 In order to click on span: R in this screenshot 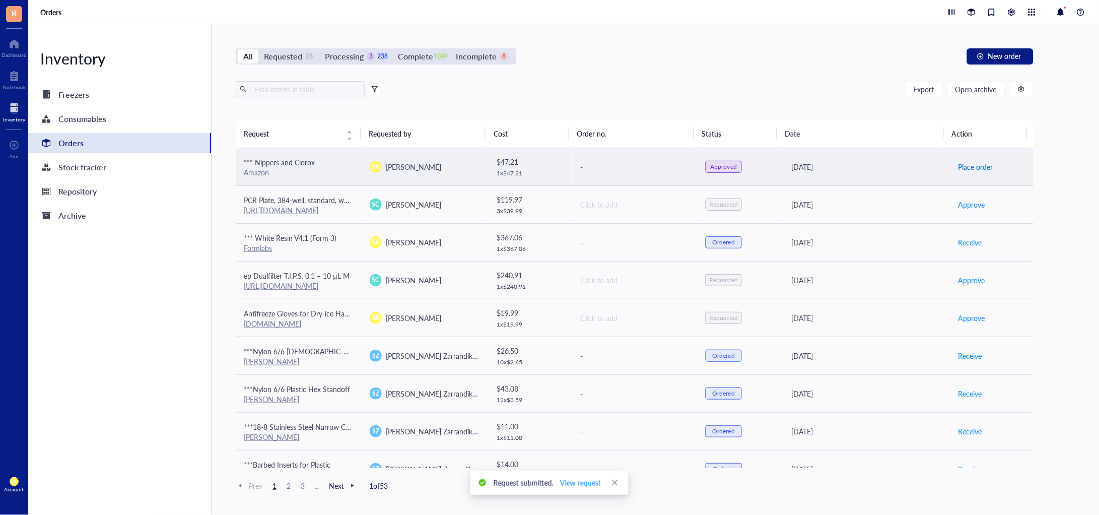, I will do `click(14, 13)`.